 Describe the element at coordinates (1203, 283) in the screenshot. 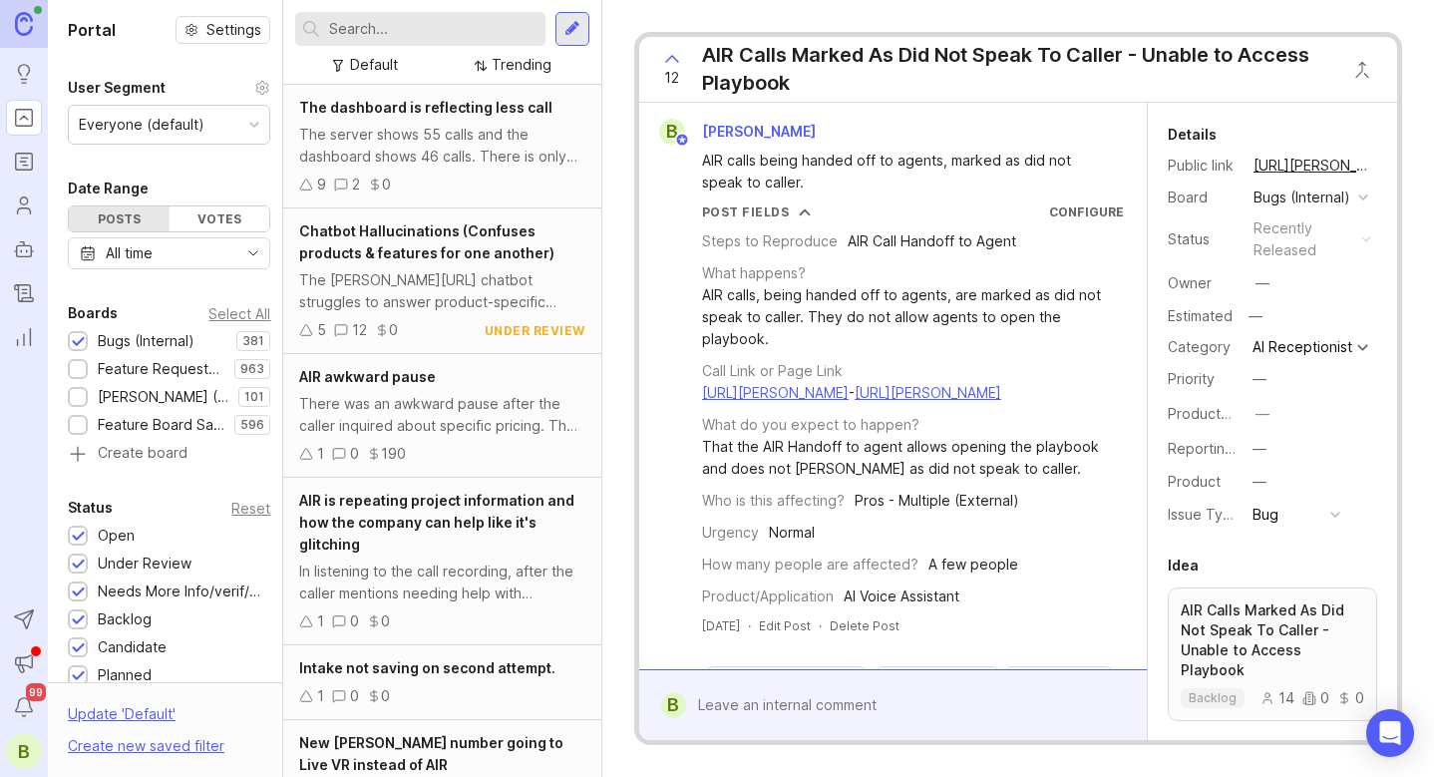

I see `div: Owner` at that location.